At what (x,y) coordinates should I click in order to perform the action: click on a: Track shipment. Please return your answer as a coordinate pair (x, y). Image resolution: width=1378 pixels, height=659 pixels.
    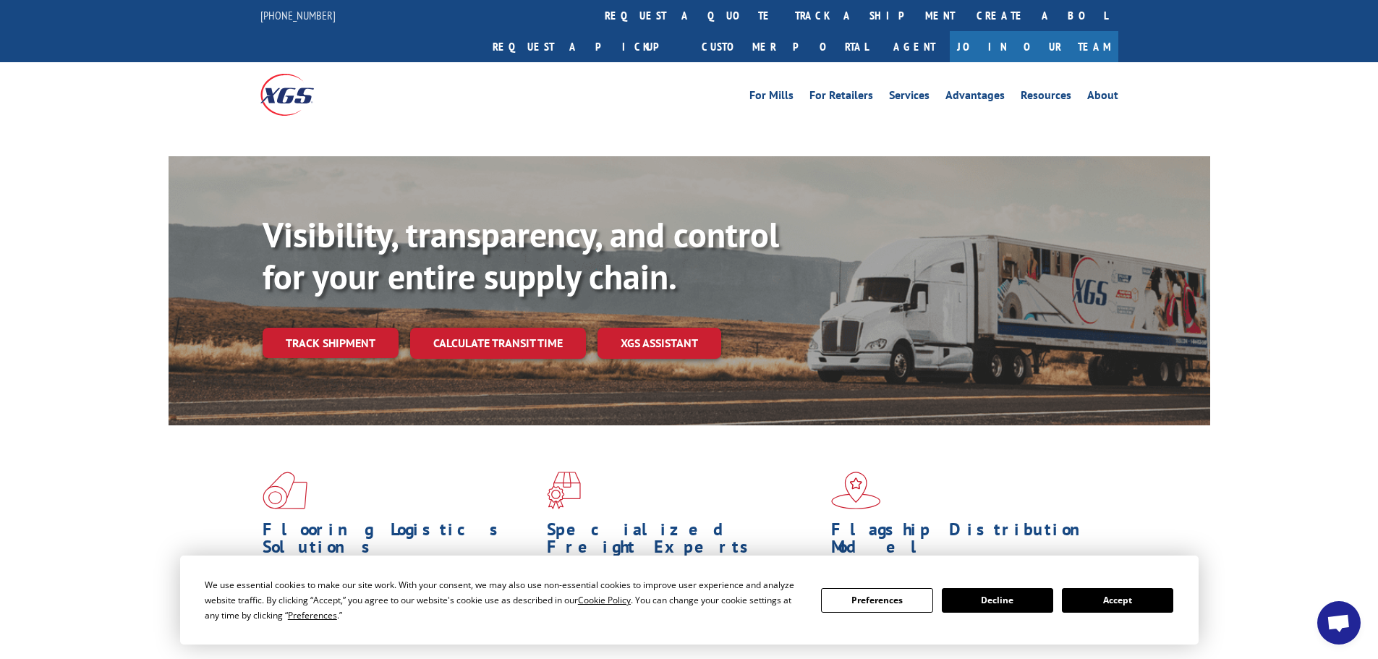
    Looking at the image, I should click on (331, 343).